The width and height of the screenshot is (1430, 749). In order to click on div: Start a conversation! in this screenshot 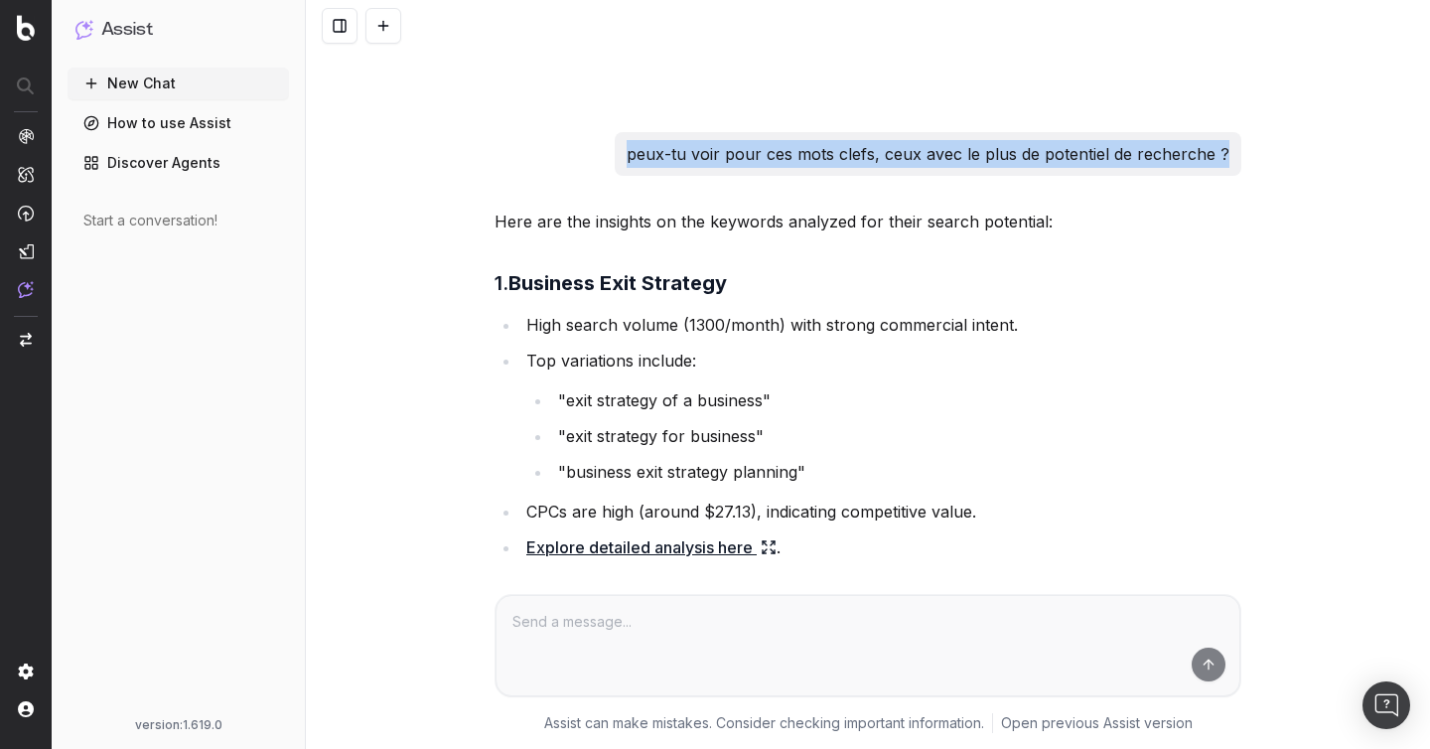, I will do `click(178, 220)`.